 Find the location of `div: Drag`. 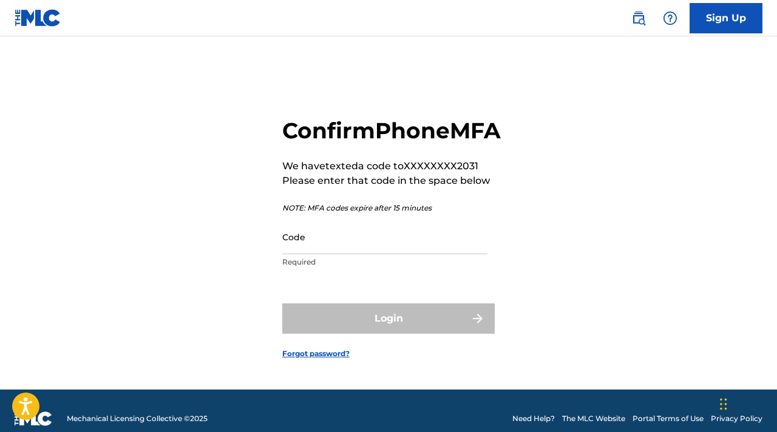

div: Drag is located at coordinates (724, 404).